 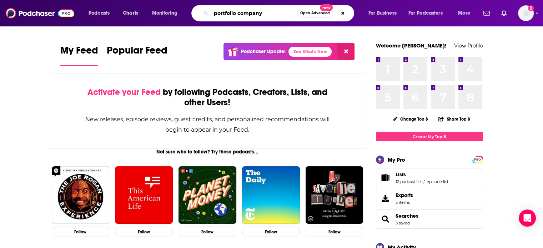 I want to click on a: See What's New, so click(x=310, y=52).